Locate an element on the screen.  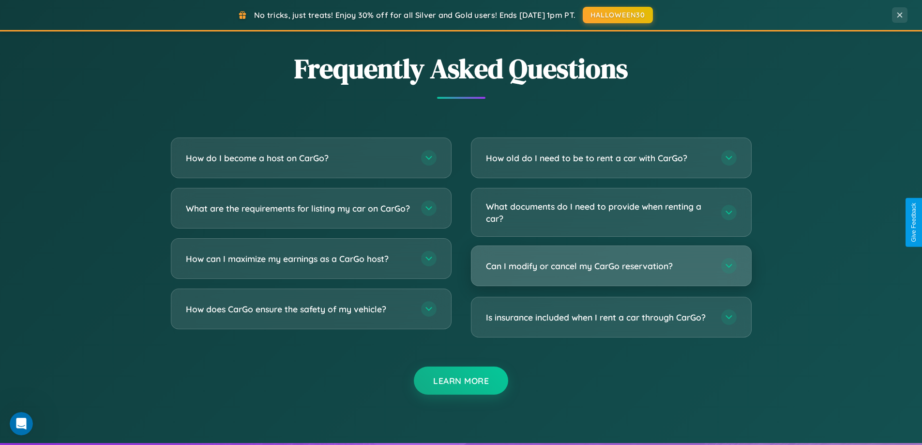
h3: Is insurance included when I rent a car through CarGo? is located at coordinates (599, 317).